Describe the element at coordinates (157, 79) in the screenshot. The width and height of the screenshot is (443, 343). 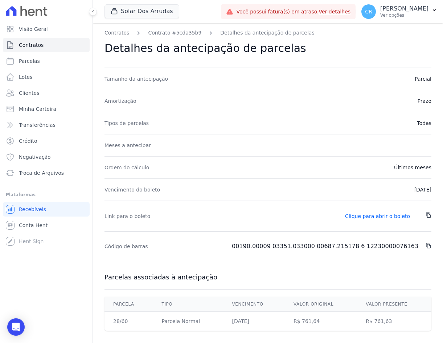
I see `dt: Tamanho da antecipação` at that location.